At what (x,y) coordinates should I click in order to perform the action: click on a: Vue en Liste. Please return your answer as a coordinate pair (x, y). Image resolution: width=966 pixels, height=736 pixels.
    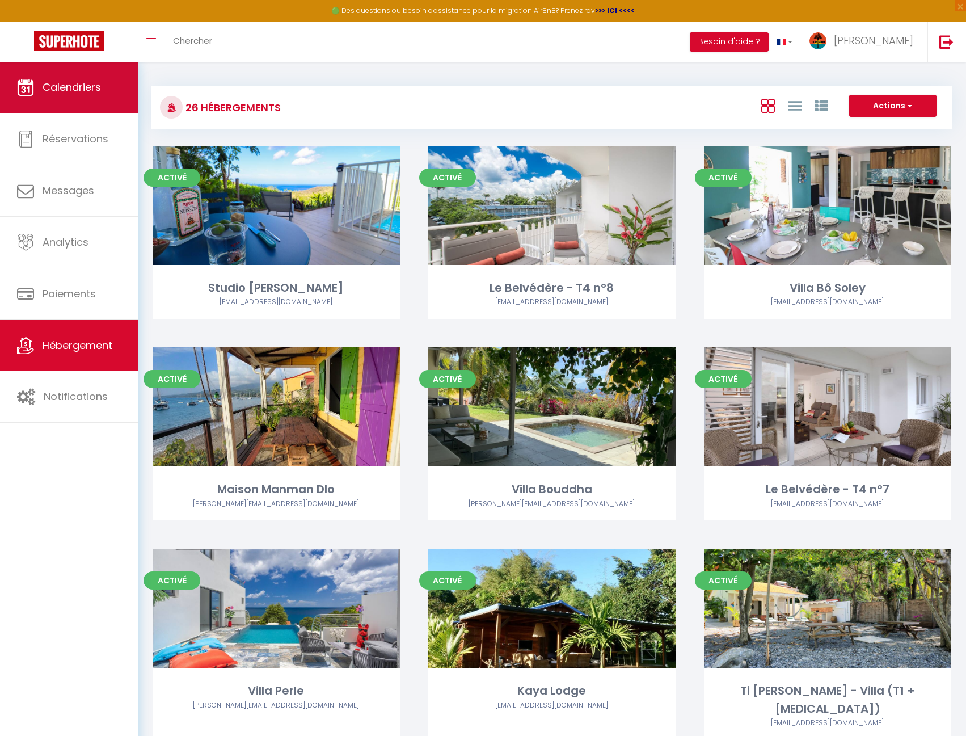
    Looking at the image, I should click on (795, 105).